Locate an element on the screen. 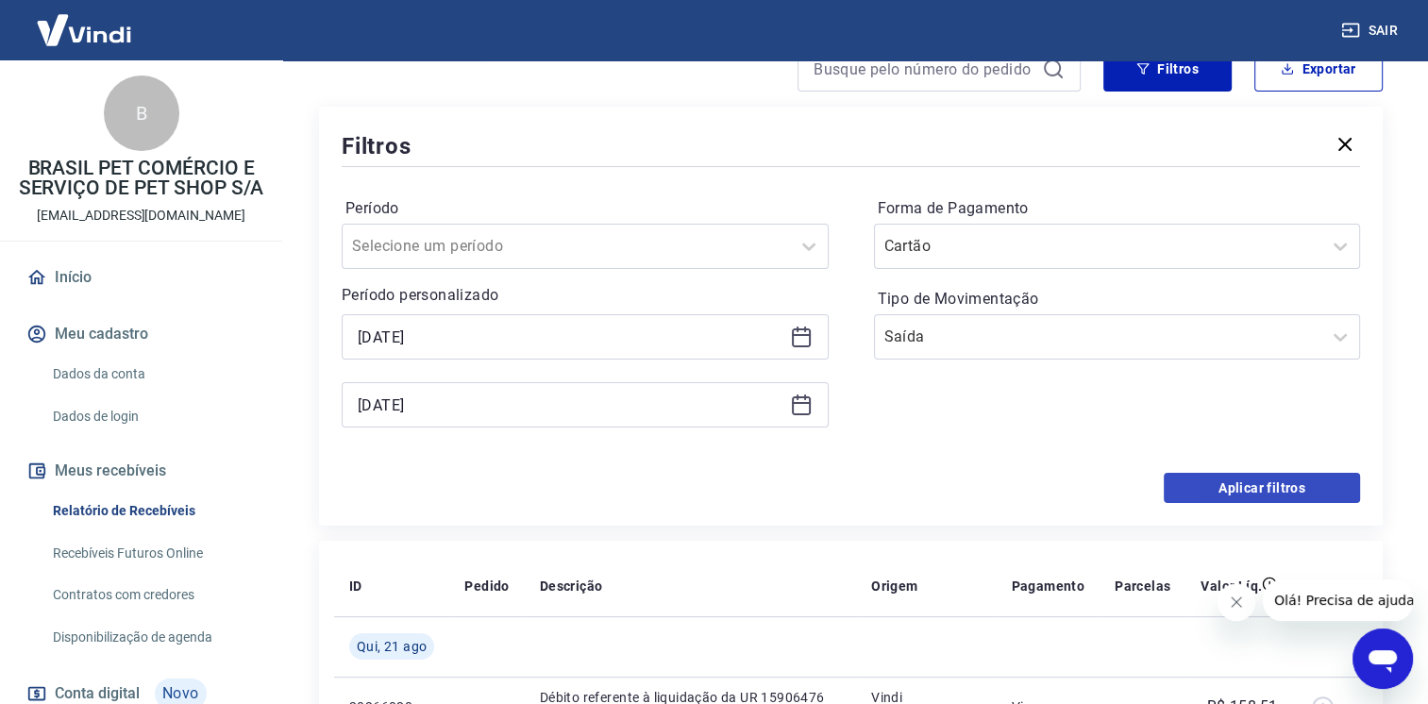  label: Tipo de Movimentação is located at coordinates (1118, 299).